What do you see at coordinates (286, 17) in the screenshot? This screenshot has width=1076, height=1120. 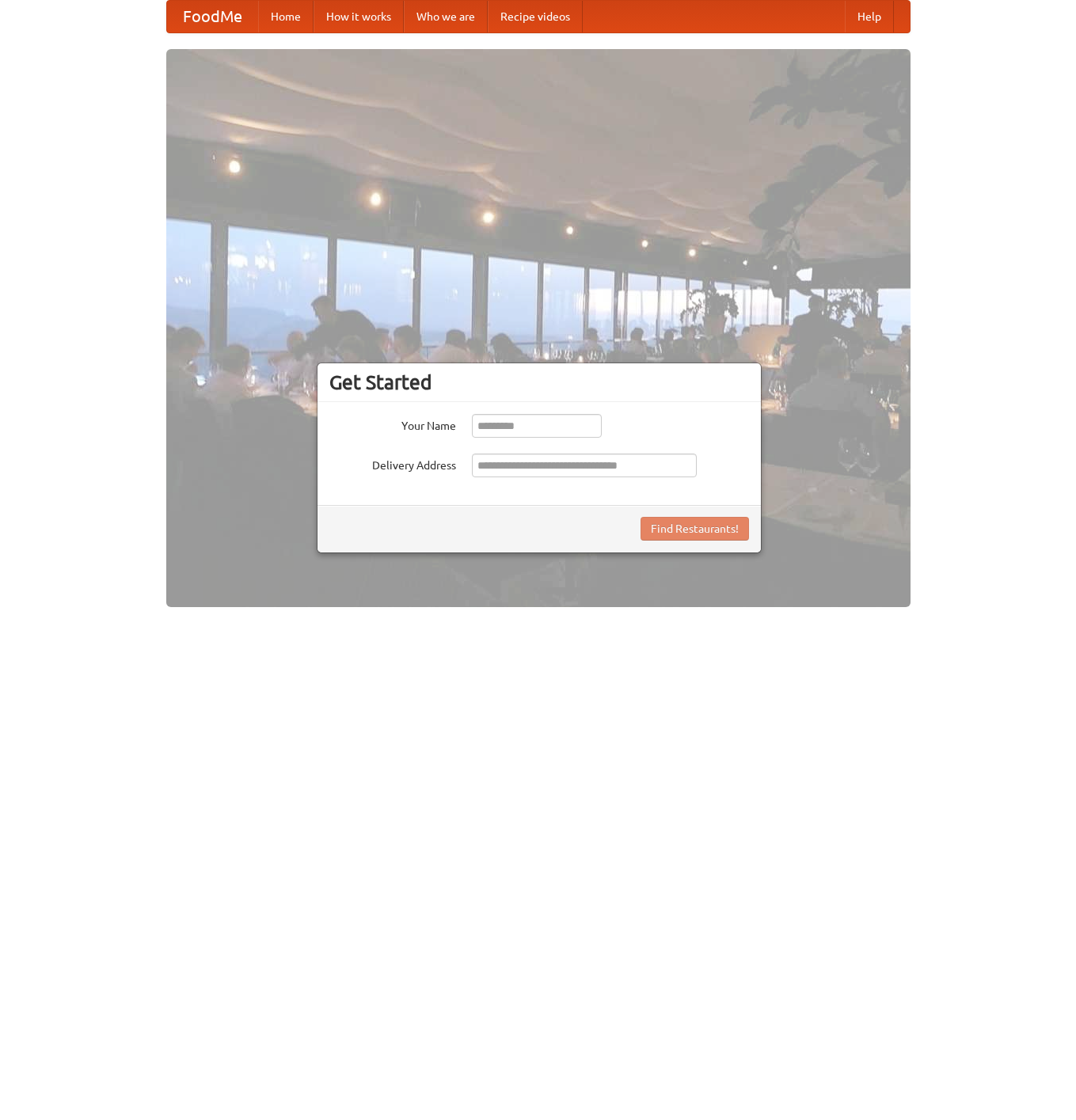 I see `a: Home` at bounding box center [286, 17].